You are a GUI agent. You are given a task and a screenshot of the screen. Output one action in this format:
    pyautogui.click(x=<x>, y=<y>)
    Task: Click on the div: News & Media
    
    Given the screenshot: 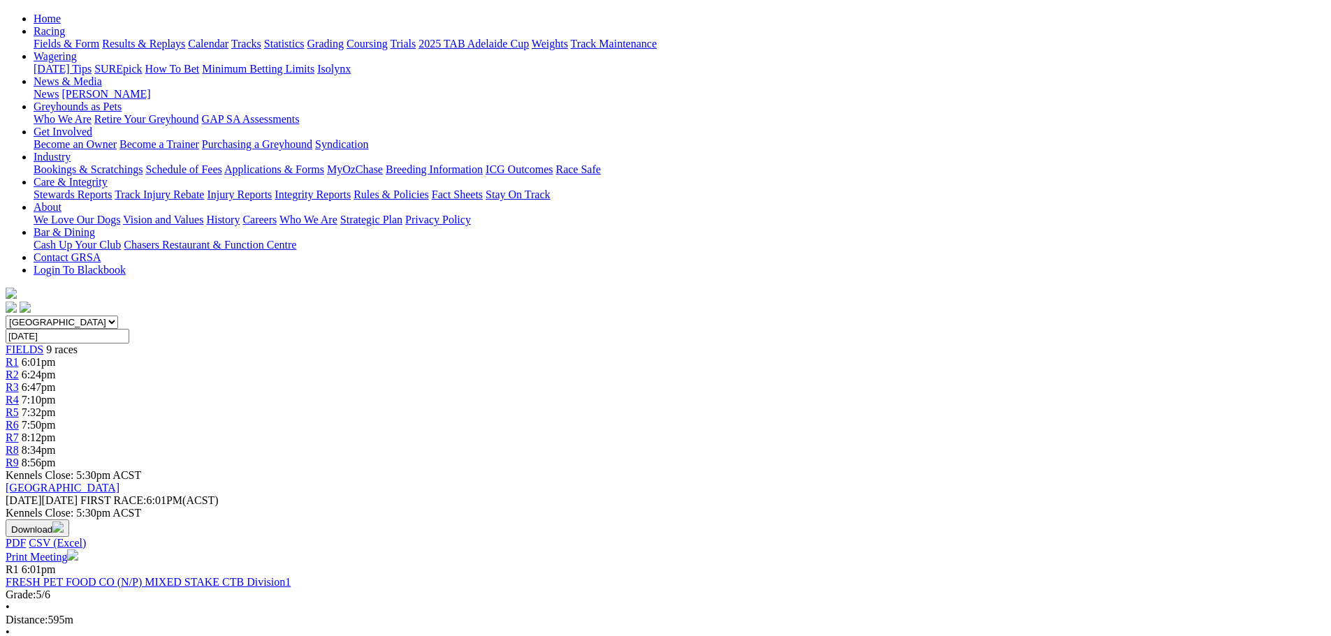 What is the action you would take?
    pyautogui.click(x=679, y=94)
    